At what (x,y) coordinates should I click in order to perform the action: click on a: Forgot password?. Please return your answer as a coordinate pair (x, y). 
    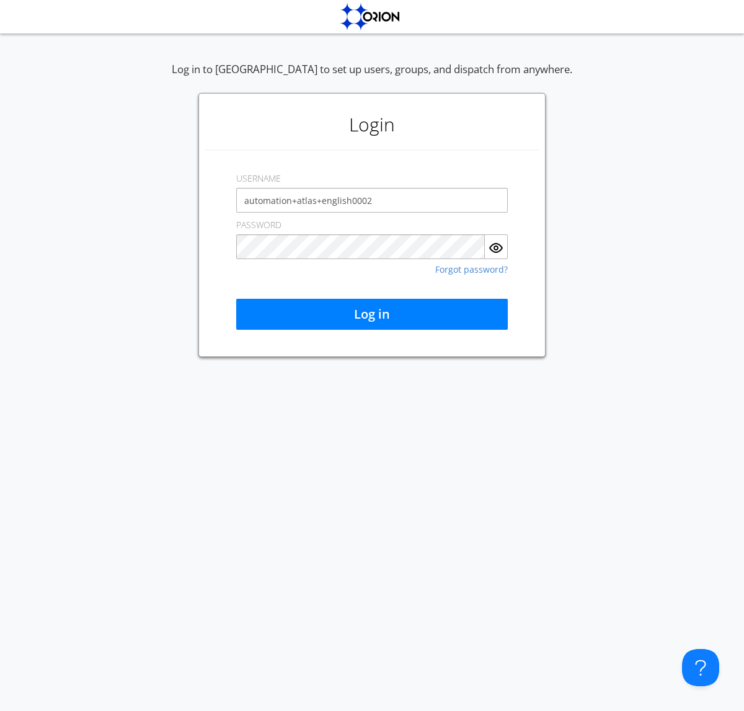
    Looking at the image, I should click on (471, 270).